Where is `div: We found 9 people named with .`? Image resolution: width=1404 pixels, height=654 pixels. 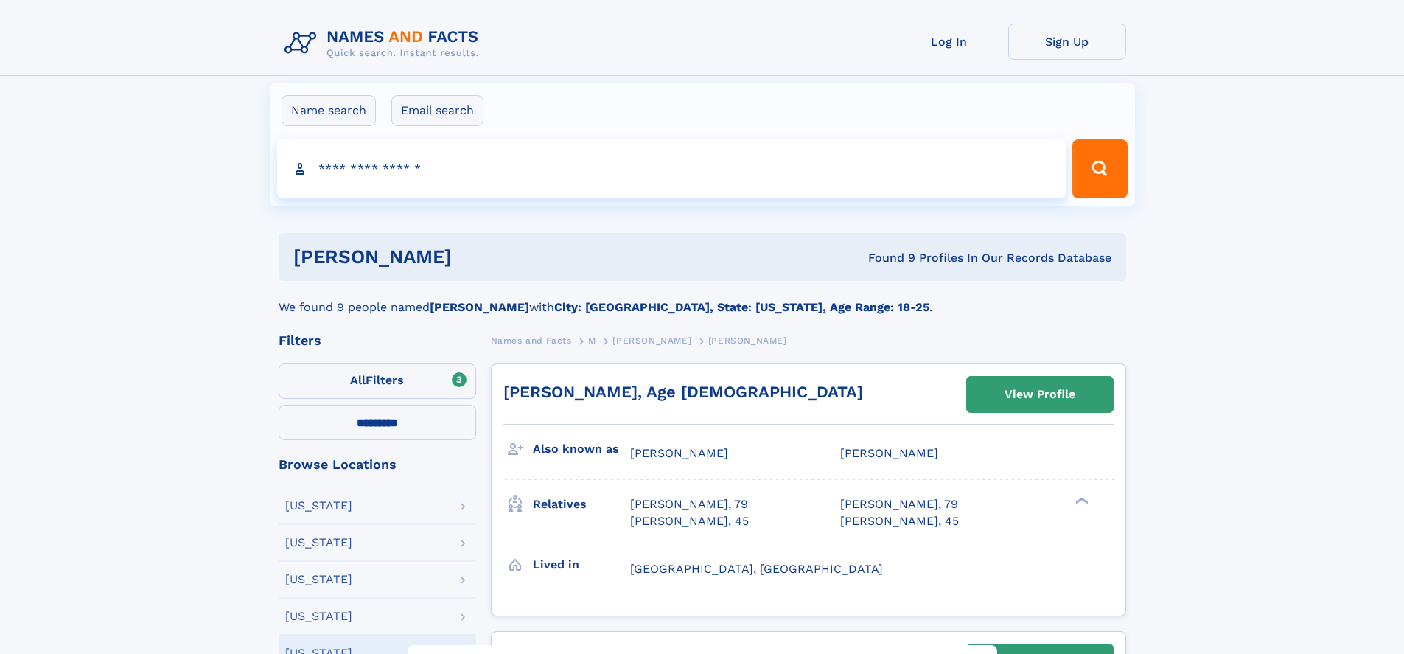
div: We found 9 people named with . is located at coordinates (702, 298).